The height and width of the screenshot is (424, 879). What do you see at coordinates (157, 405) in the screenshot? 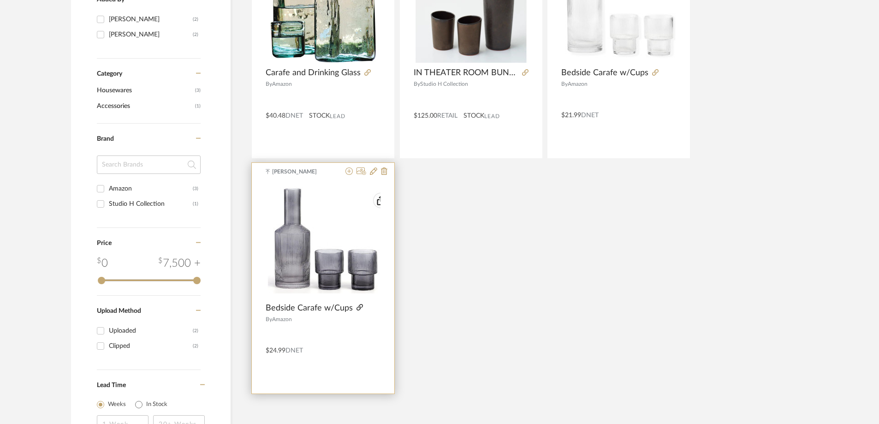
I see `label: In Stock` at bounding box center [157, 405].